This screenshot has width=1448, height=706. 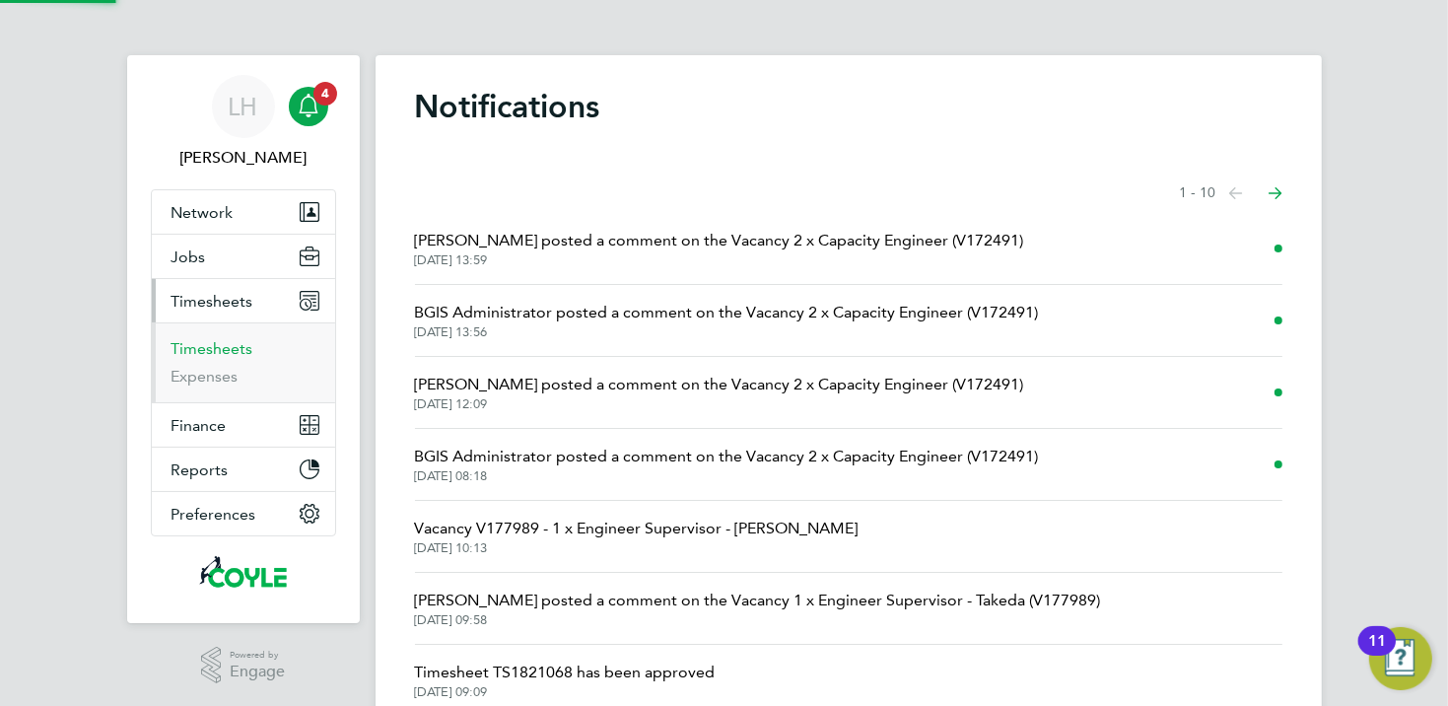 I want to click on span: 4, so click(x=325, y=94).